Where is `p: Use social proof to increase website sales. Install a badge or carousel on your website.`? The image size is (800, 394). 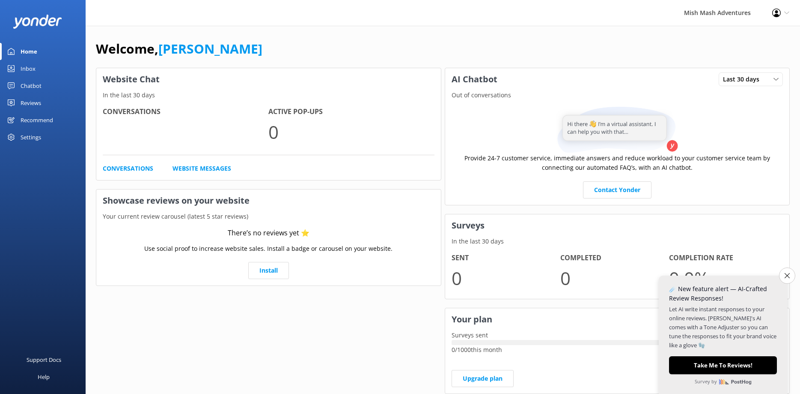 p: Use social proof to increase website sales. Install a badge or carousel on your website. is located at coordinates (269, 248).